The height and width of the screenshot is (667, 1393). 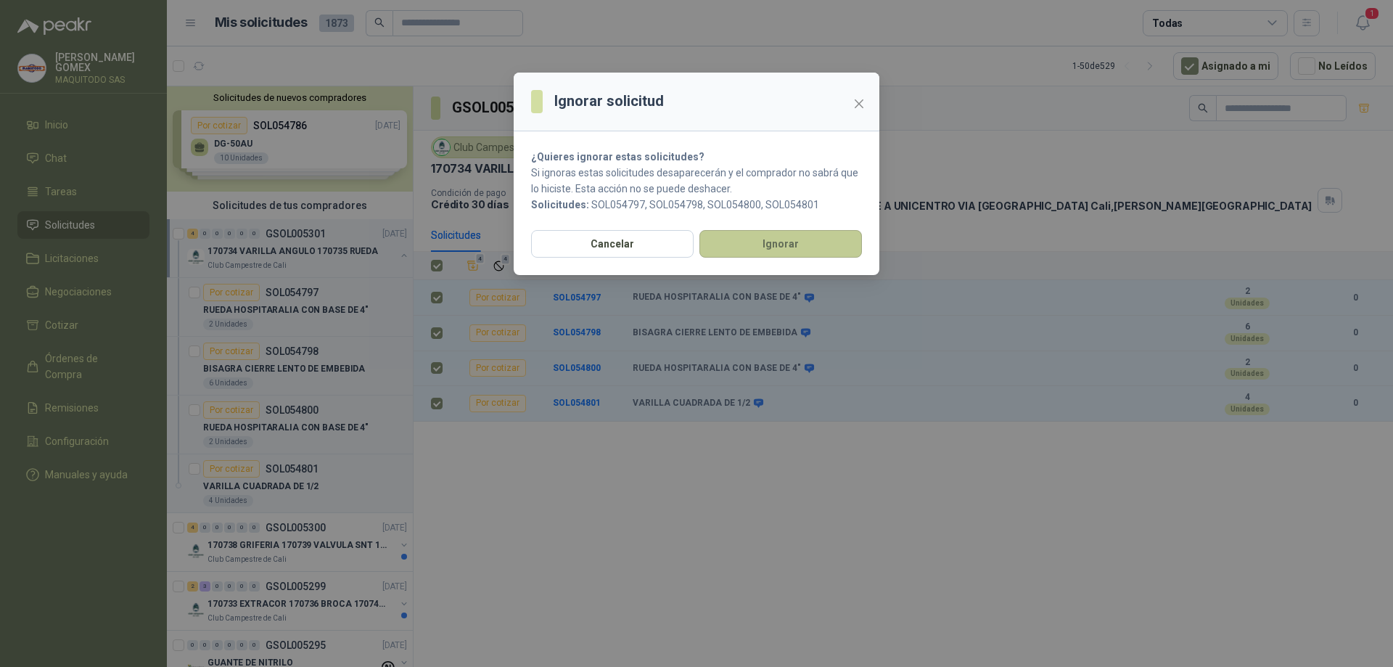 I want to click on button: Ignorar, so click(x=781, y=244).